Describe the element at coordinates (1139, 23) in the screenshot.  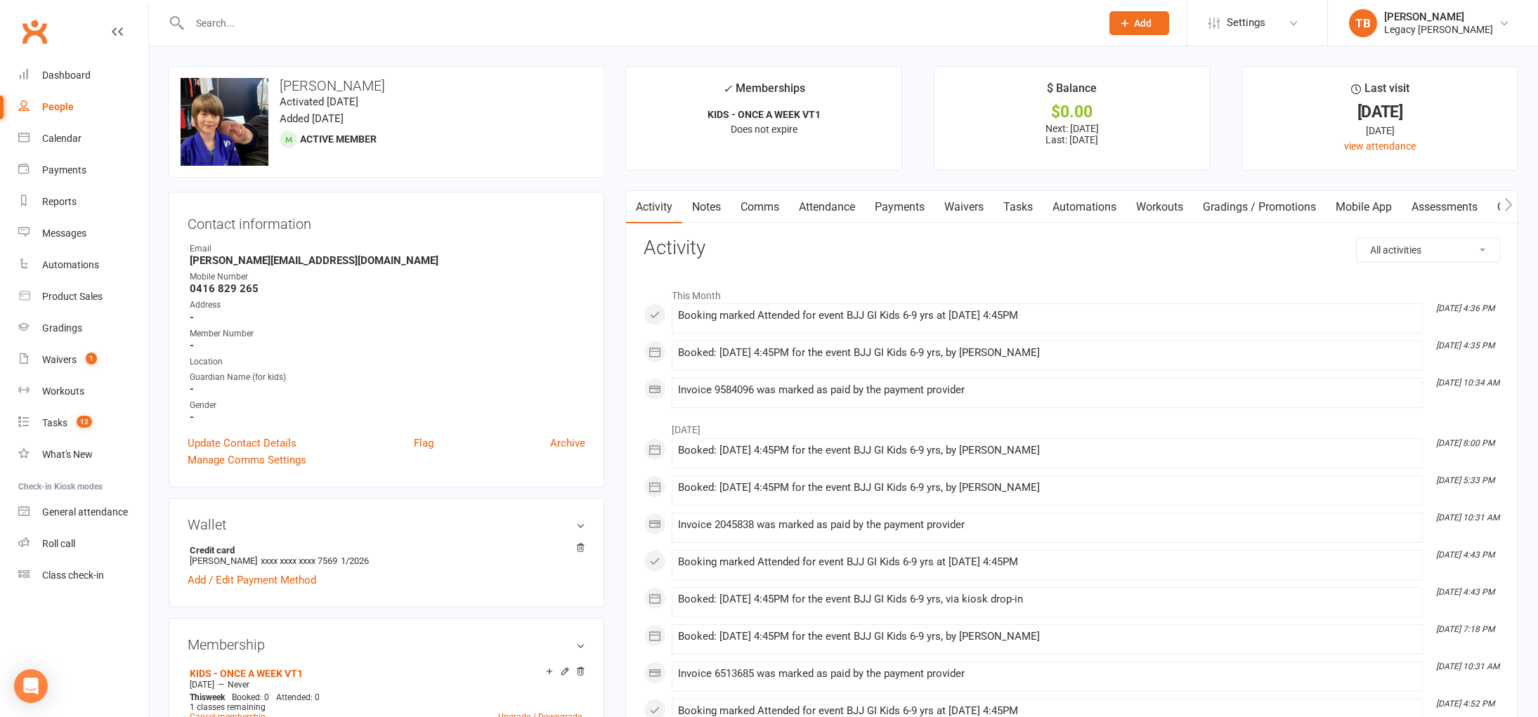
I see `button: Add` at that location.